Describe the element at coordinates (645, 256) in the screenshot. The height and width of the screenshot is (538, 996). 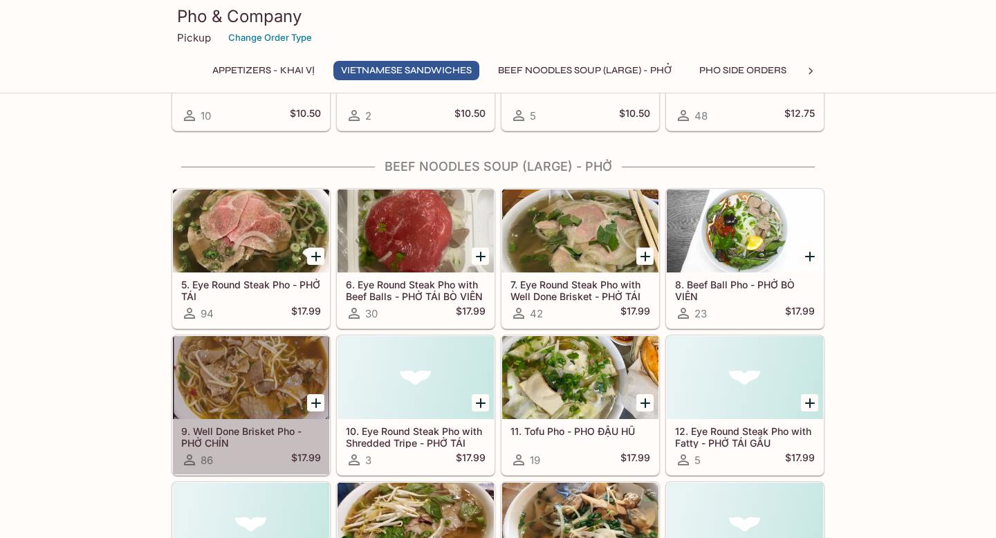
I see `button: Add 7. Eye Round Steak Pho with Well Done Brisket - PHỞ TÁI CHÍN` at that location.